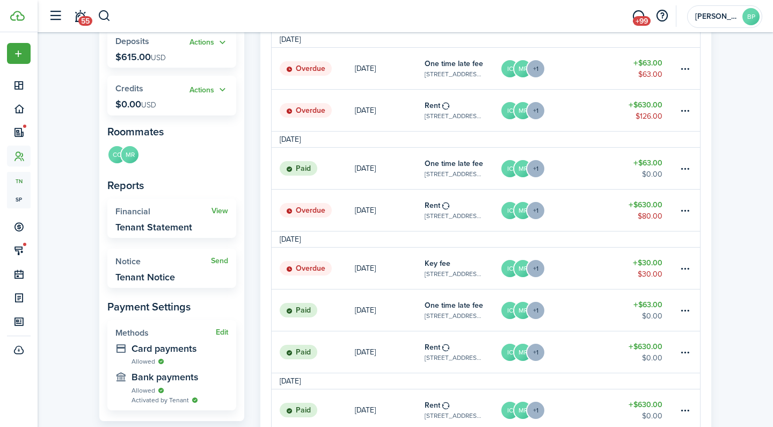 The width and height of the screenshot is (773, 427). What do you see at coordinates (160, 400) in the screenshot?
I see `span: Activated by Tenant` at bounding box center [160, 400].